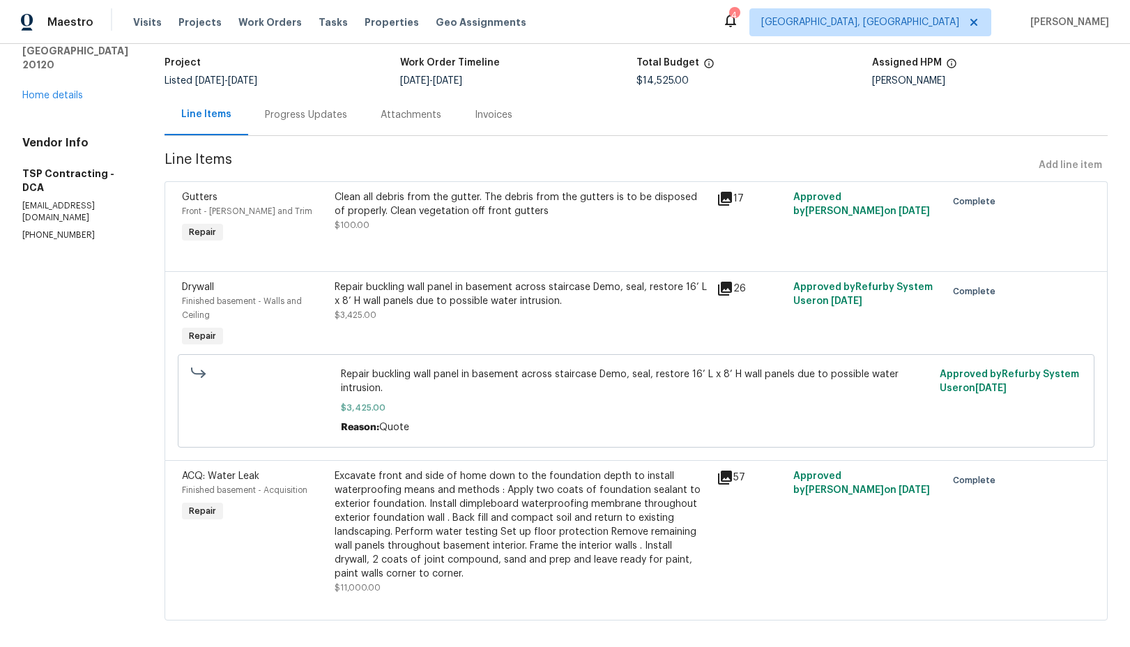 This screenshot has height=647, width=1130. What do you see at coordinates (668, 63) in the screenshot?
I see `h5: Total Budget` at bounding box center [668, 63].